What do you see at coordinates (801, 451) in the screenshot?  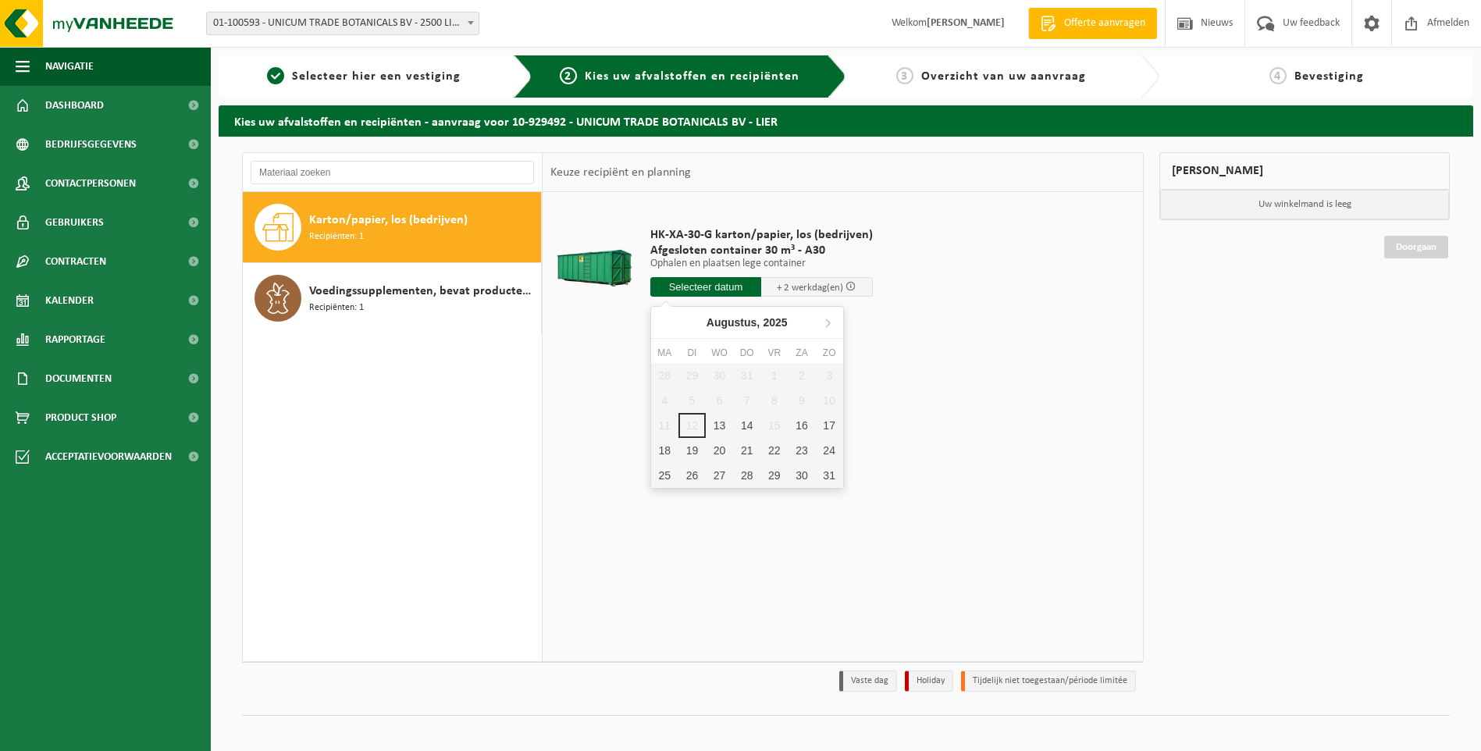 I see `div: 23` at bounding box center [801, 451].